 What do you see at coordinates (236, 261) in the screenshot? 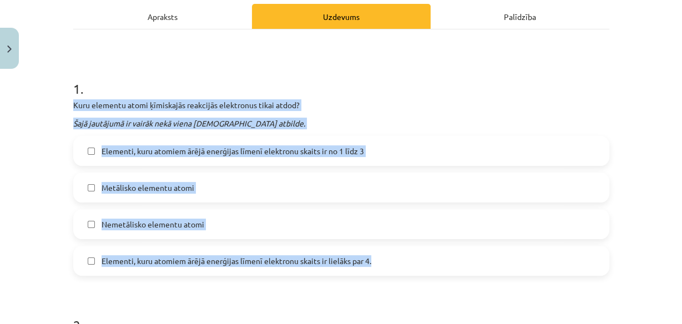
I see `span: Elementi, kuru atomiem ārējā enerģijas līmenī elektronu skaits ir lielāks par 4.` at bounding box center [236, 261].